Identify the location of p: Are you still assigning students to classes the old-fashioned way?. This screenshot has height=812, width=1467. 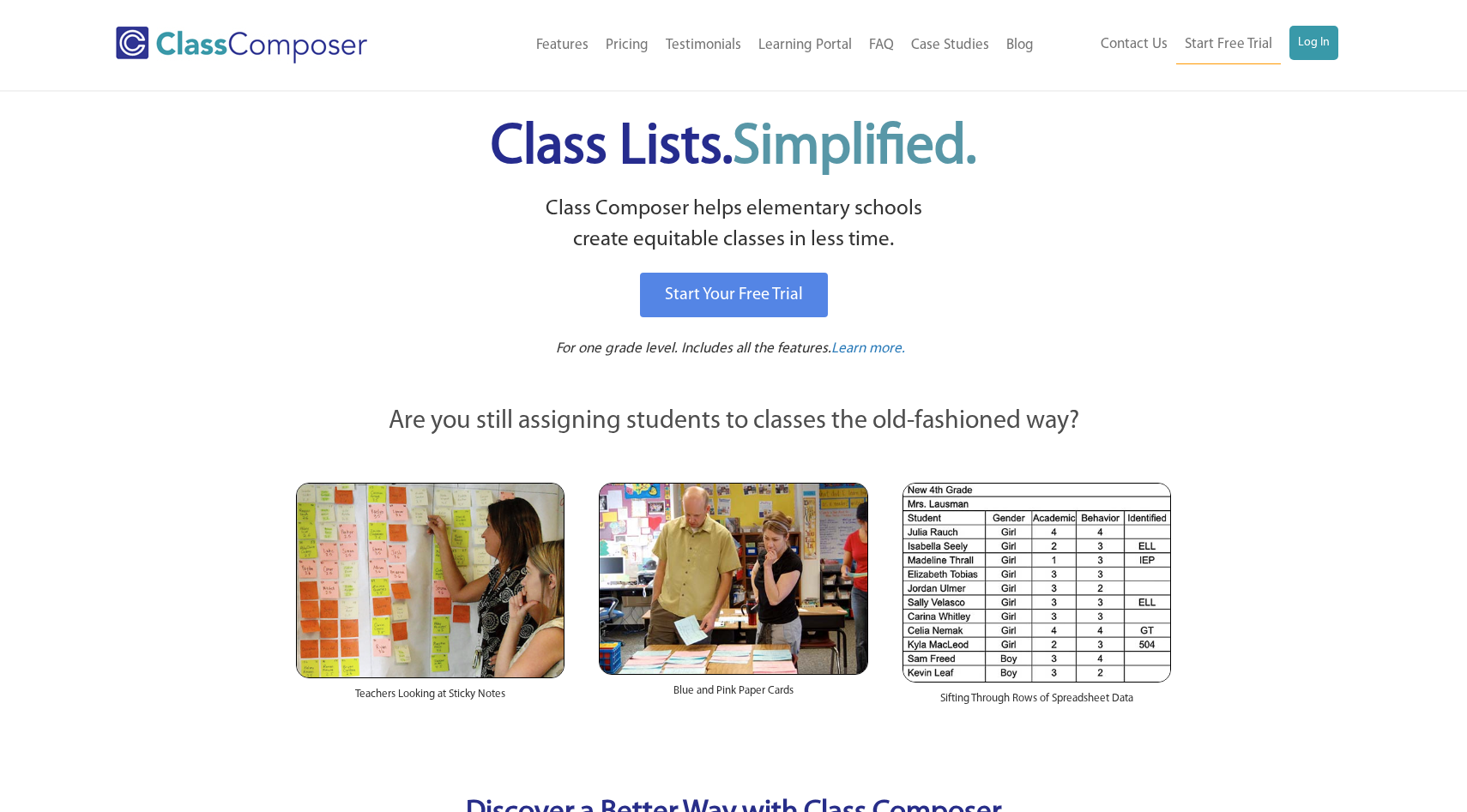
(734, 422).